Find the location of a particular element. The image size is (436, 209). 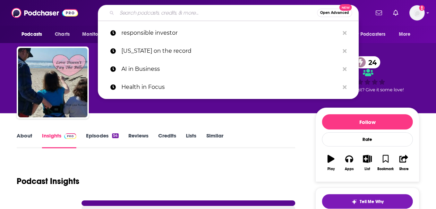

div: Search podcasts, credits, & more... is located at coordinates (228, 13).